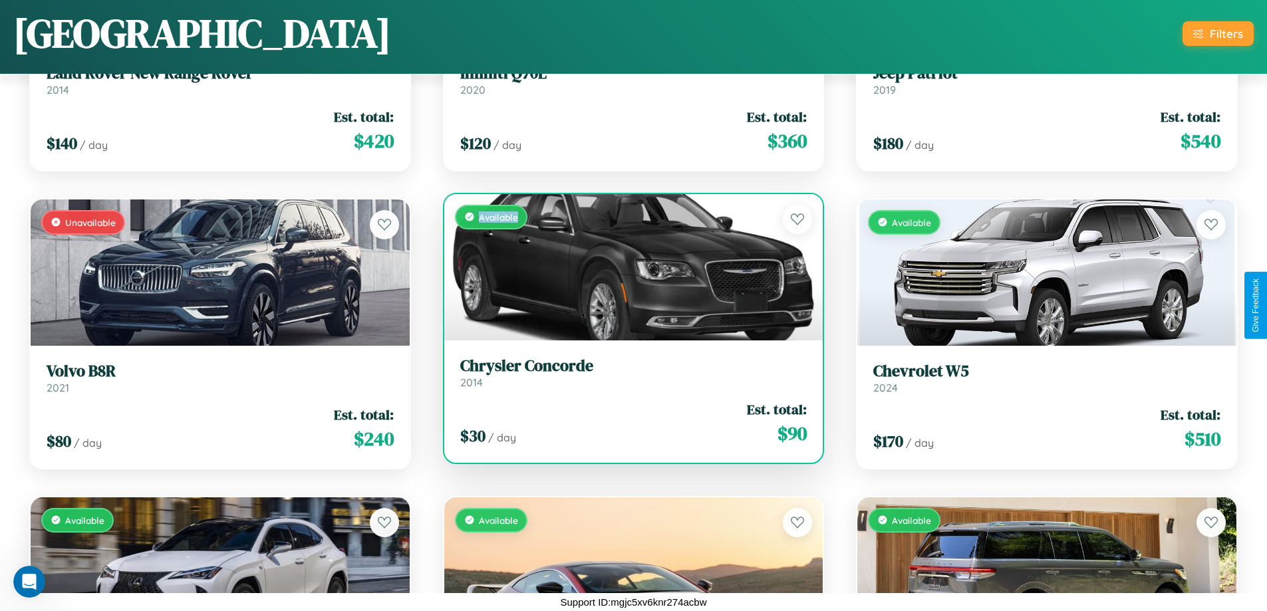 This screenshot has width=1267, height=611. I want to click on span: $ 170, so click(888, 441).